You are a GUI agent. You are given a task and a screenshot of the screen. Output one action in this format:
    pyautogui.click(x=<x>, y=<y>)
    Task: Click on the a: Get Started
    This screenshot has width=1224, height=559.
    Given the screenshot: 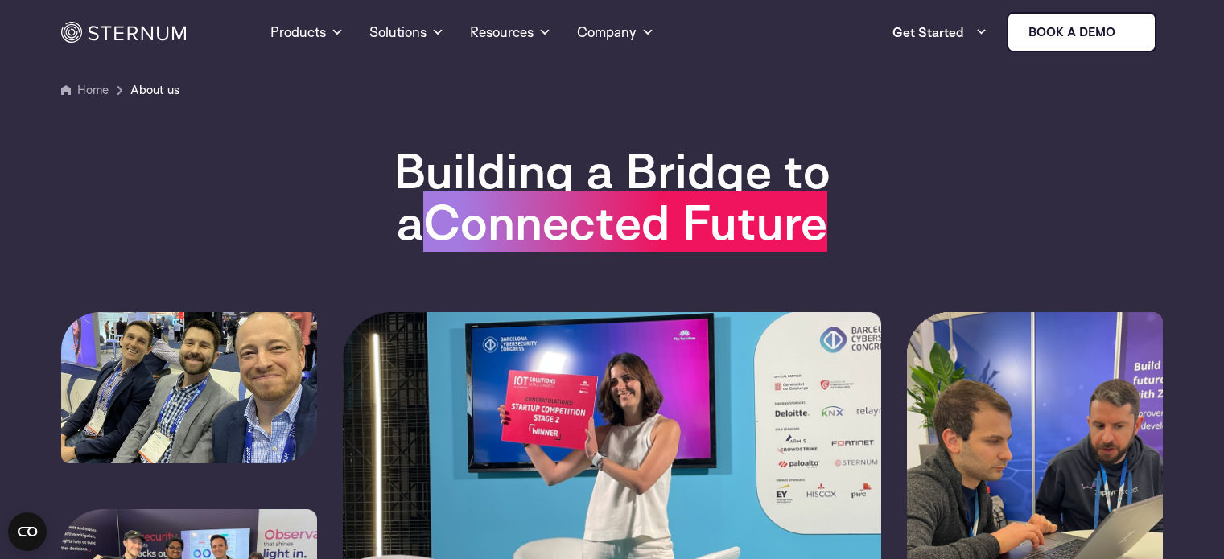 What is the action you would take?
    pyautogui.click(x=940, y=32)
    